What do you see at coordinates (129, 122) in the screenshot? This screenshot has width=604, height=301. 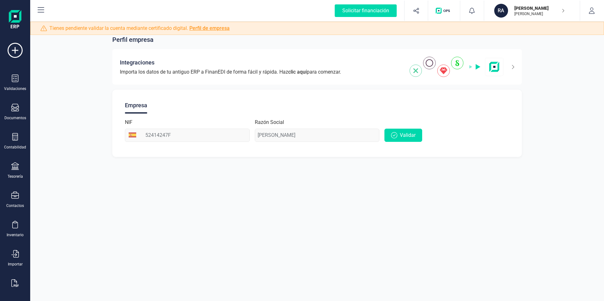 I see `label: NIF` at bounding box center [129, 122].